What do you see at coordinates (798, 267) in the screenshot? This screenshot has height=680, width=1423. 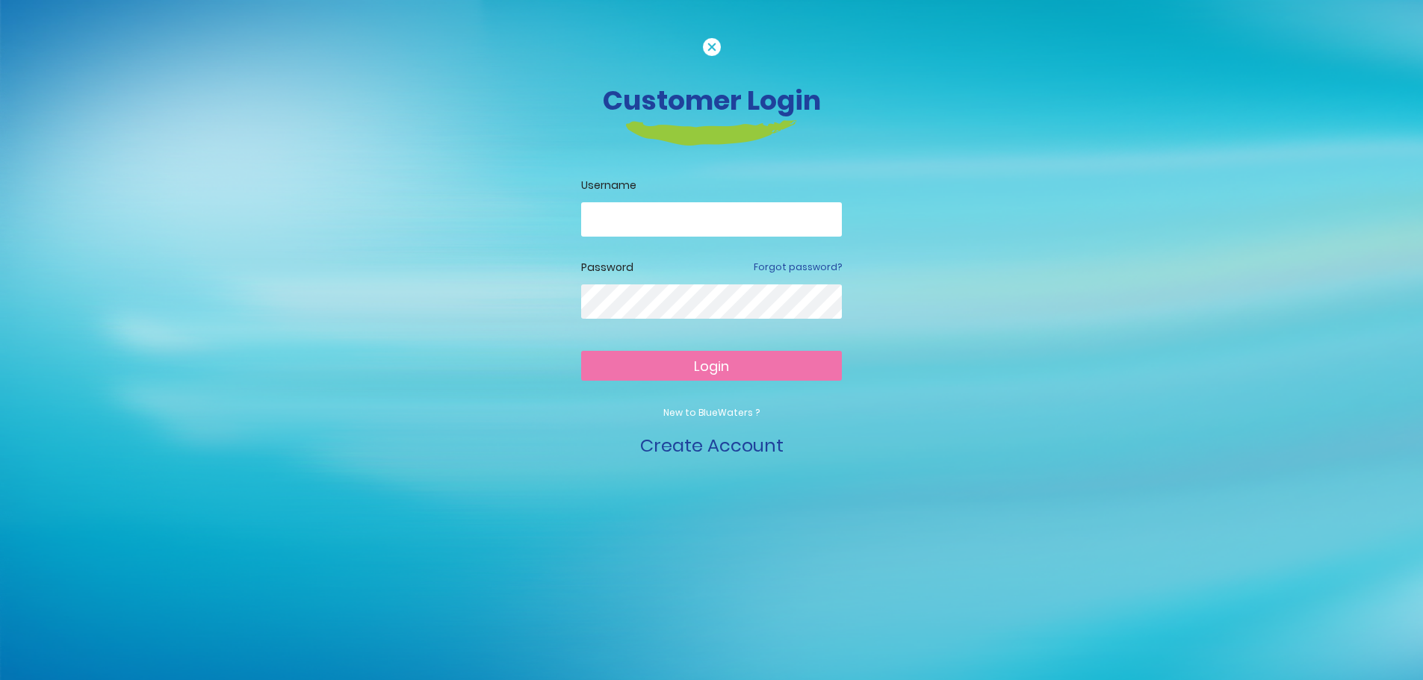 I see `a: Forgot password?` at bounding box center [798, 267].